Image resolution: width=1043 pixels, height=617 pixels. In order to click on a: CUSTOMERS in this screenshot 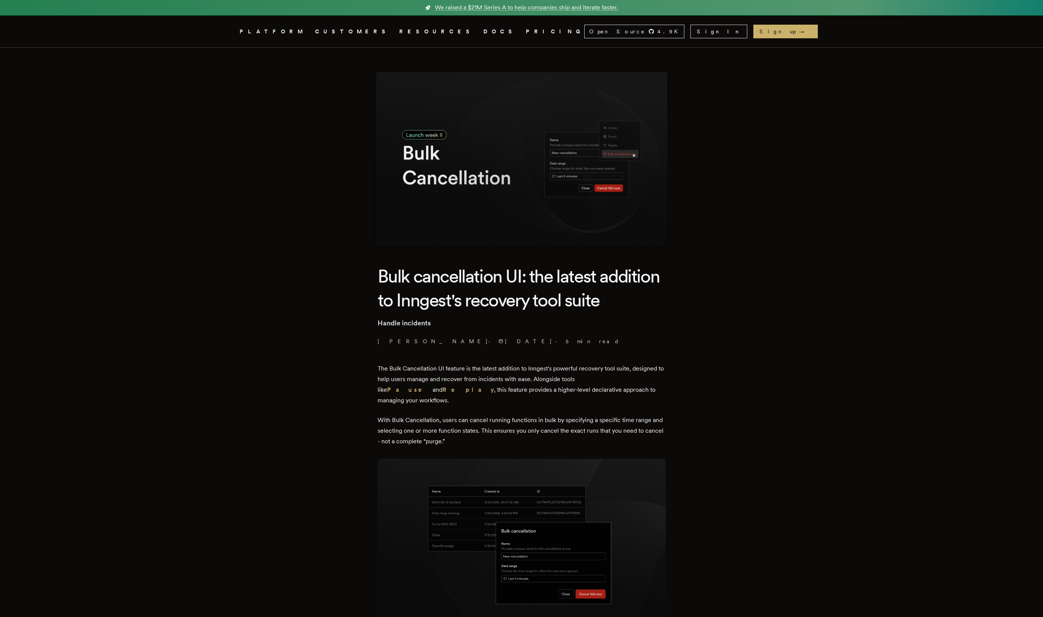, I will do `click(353, 31)`.